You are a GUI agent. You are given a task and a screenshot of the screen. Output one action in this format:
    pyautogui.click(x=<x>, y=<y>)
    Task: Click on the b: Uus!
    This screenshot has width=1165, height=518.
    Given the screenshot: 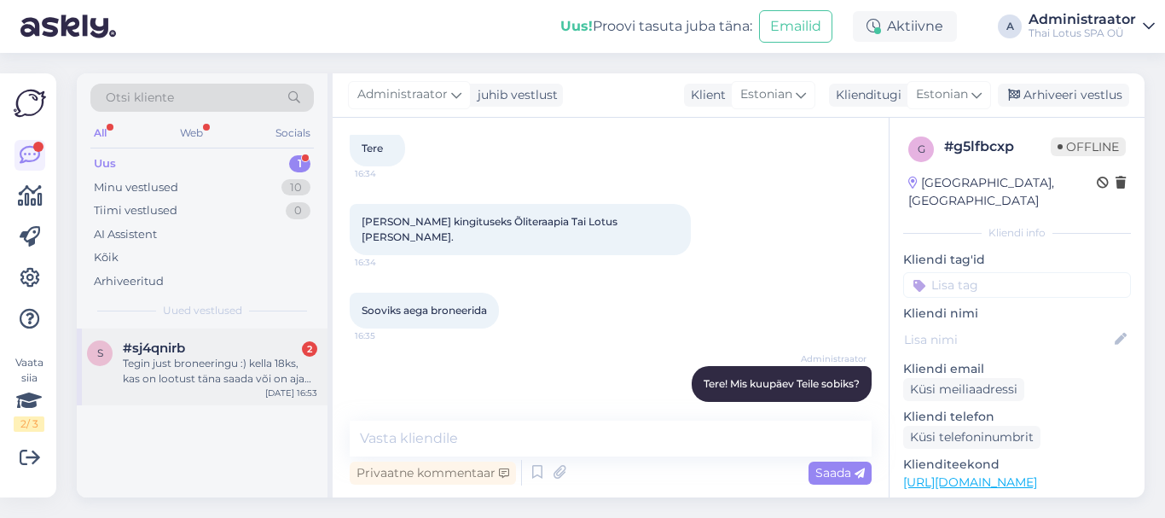 What is the action you would take?
    pyautogui.click(x=577, y=26)
    